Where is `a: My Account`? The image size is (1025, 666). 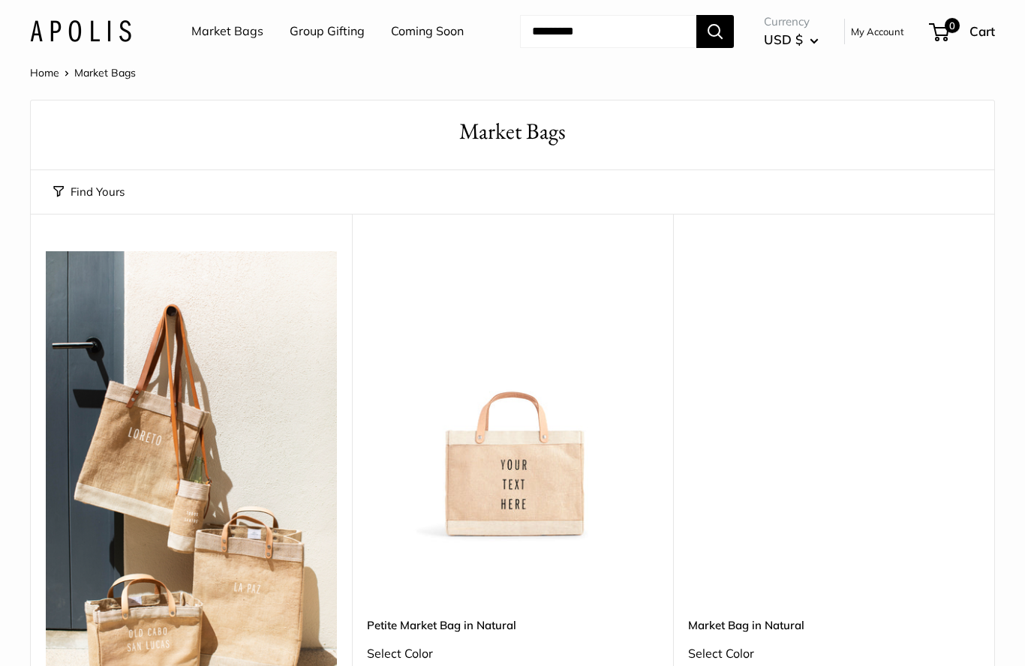
a: My Account is located at coordinates (877, 32).